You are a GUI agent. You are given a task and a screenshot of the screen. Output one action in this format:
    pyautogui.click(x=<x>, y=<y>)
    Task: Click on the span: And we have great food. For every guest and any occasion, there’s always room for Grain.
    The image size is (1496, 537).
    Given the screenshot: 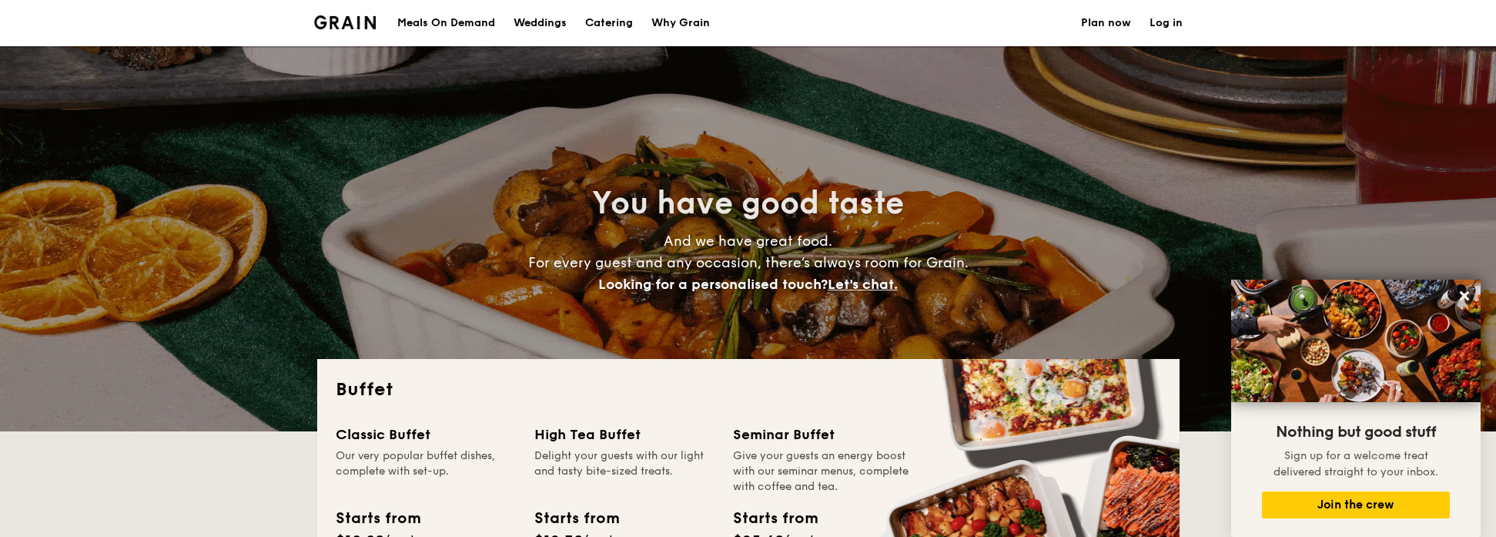 What is the action you would take?
    pyautogui.click(x=748, y=263)
    